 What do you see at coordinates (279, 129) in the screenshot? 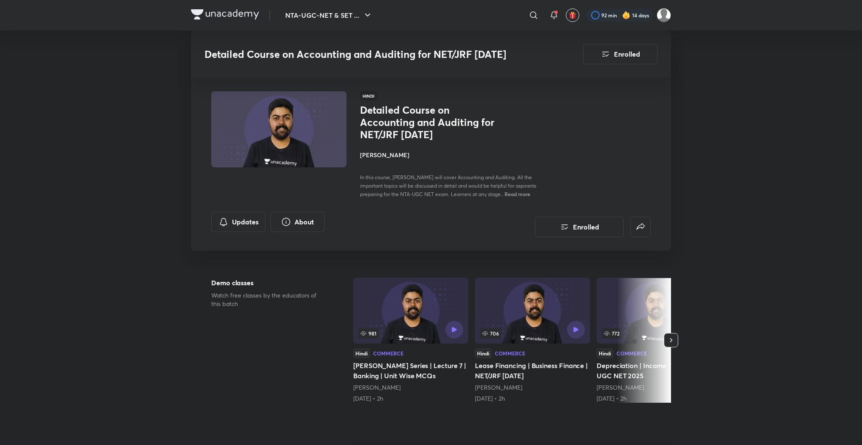
I see `img: Thumbnail` at bounding box center [279, 129].